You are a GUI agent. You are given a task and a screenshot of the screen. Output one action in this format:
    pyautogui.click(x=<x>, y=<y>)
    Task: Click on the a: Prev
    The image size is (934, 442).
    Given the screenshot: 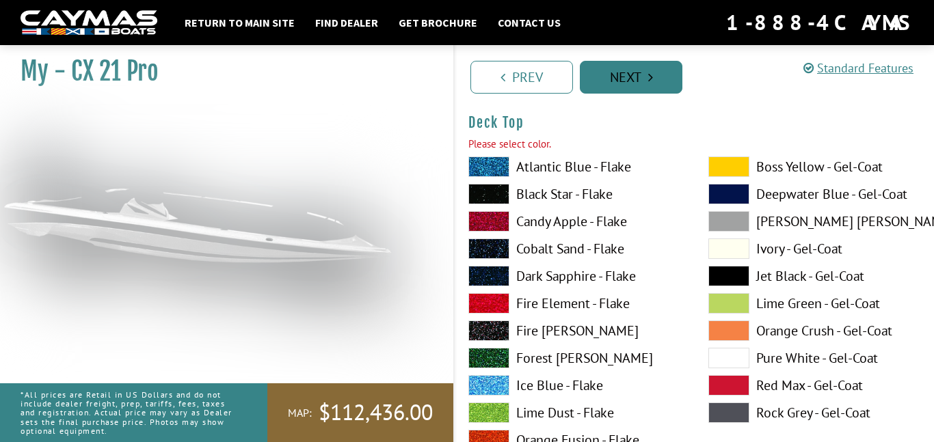 What is the action you would take?
    pyautogui.click(x=522, y=77)
    